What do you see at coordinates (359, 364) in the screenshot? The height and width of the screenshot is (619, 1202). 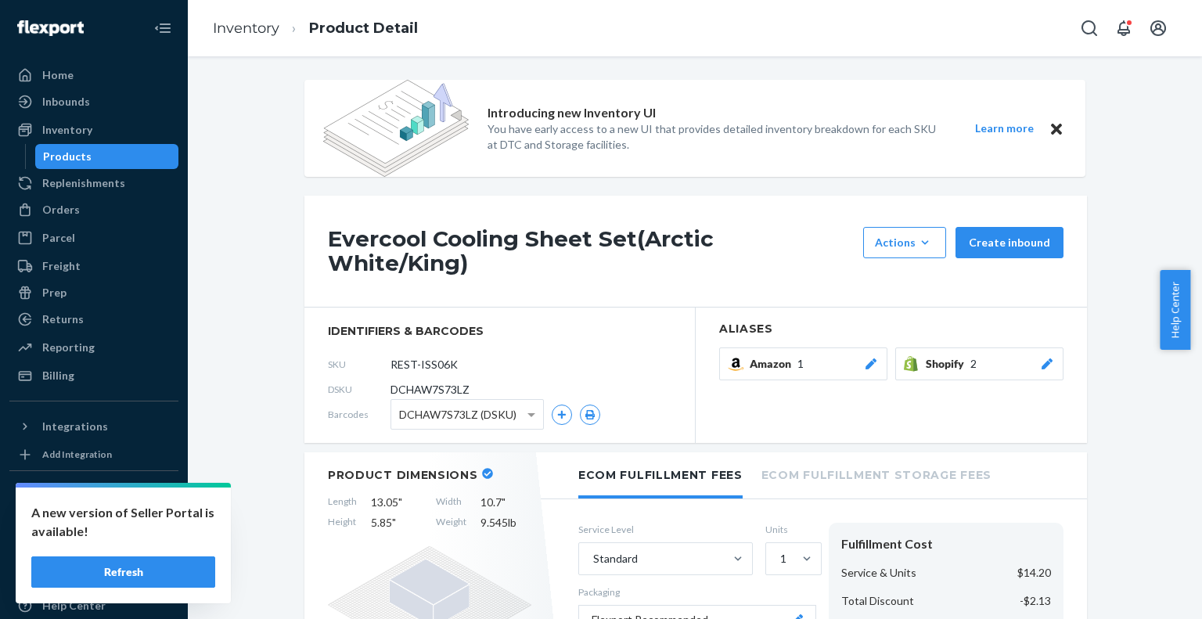 I see `span: SKU` at bounding box center [359, 364].